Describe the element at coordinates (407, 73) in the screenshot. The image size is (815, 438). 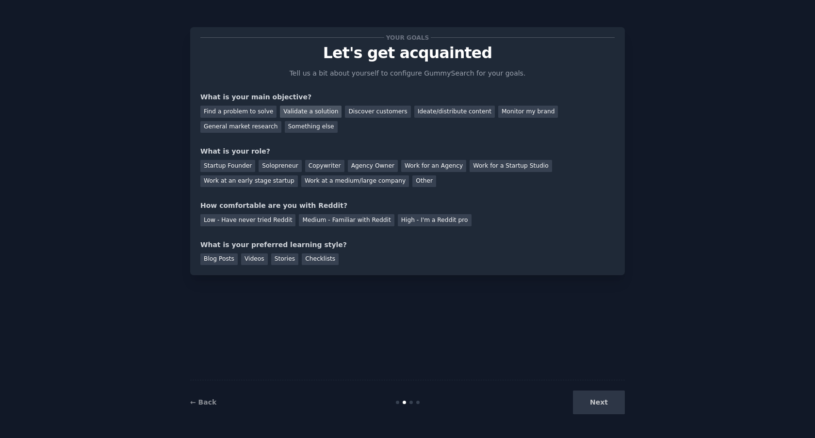
I see `p: Tell us a bit about yourself to configure GummySearch for your goals.` at that location.